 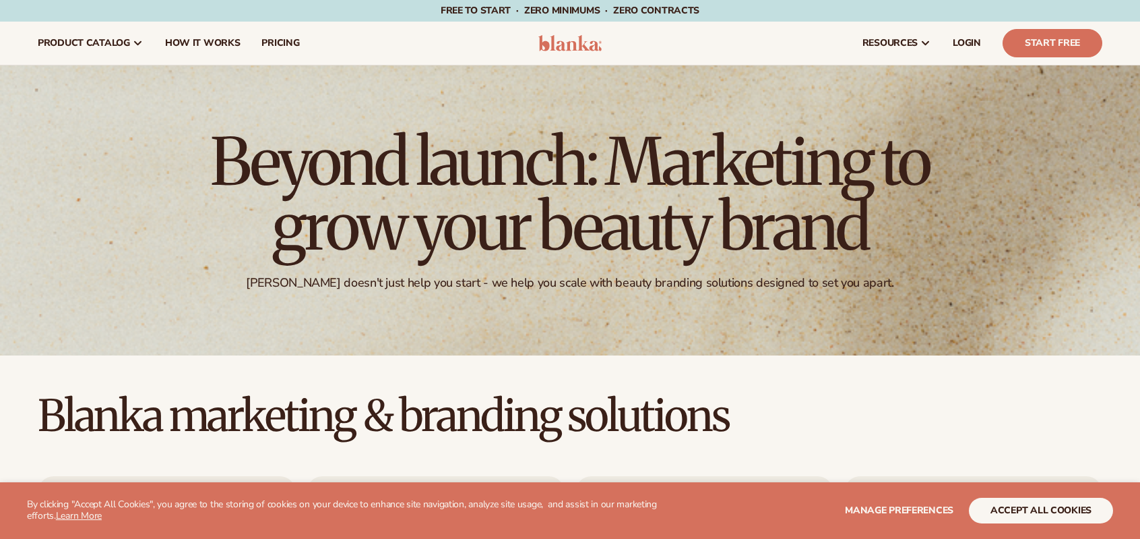 What do you see at coordinates (203, 43) in the screenshot?
I see `a: How It Works` at bounding box center [203, 43].